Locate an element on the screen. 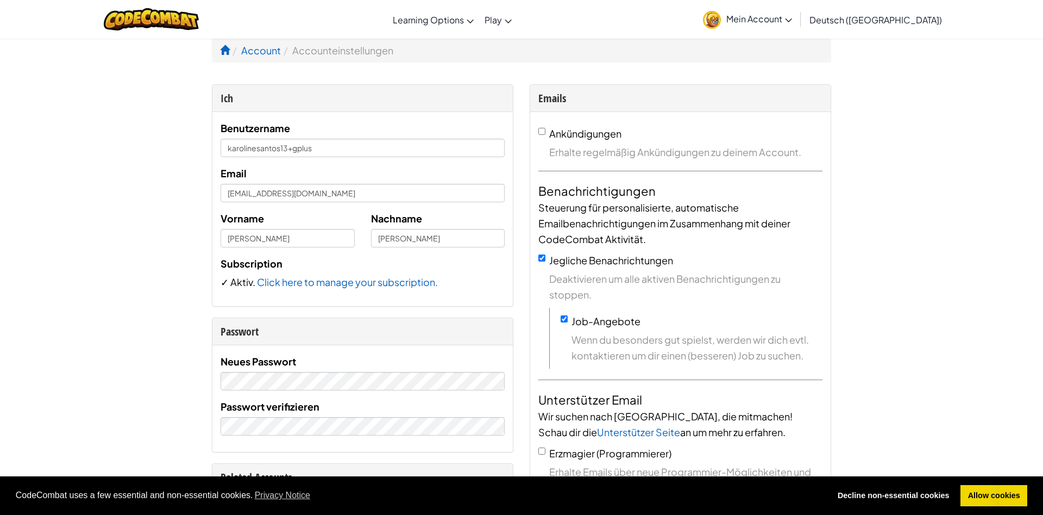 The width and height of the screenshot is (1043, 515). h4: Unterstützer Email is located at coordinates (680, 399).